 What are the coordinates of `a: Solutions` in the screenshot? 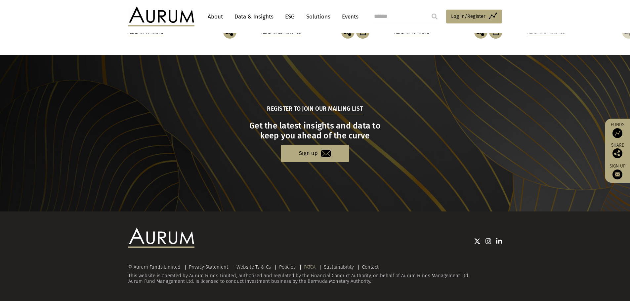 It's located at (318, 17).